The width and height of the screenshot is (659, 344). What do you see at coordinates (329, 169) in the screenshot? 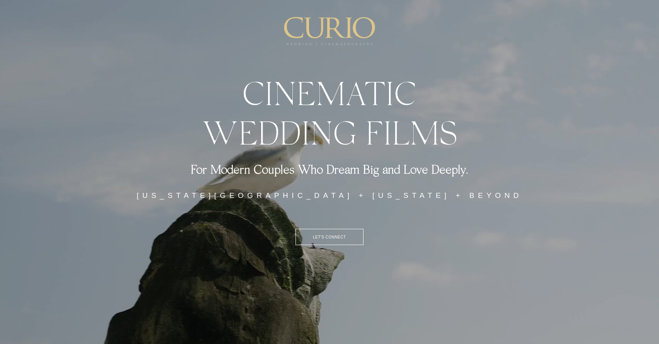
I see `span: For Modern Couples Who Dream Big and Love Deeply.` at bounding box center [329, 169].